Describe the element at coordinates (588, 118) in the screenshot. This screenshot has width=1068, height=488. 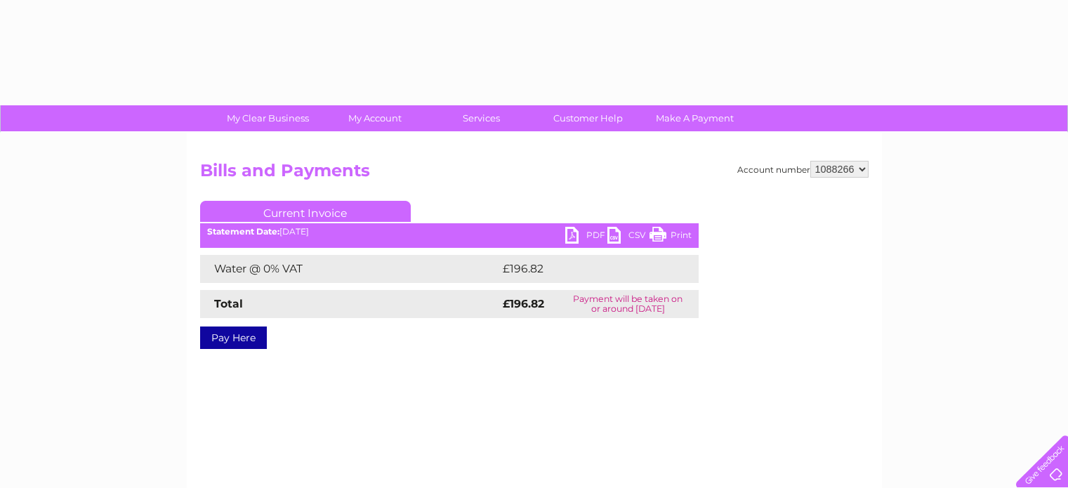
I see `a: Customer Help` at that location.